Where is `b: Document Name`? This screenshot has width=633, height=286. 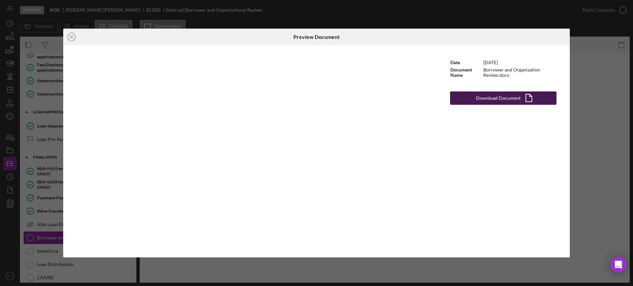
b: Document Name is located at coordinates (461, 72).